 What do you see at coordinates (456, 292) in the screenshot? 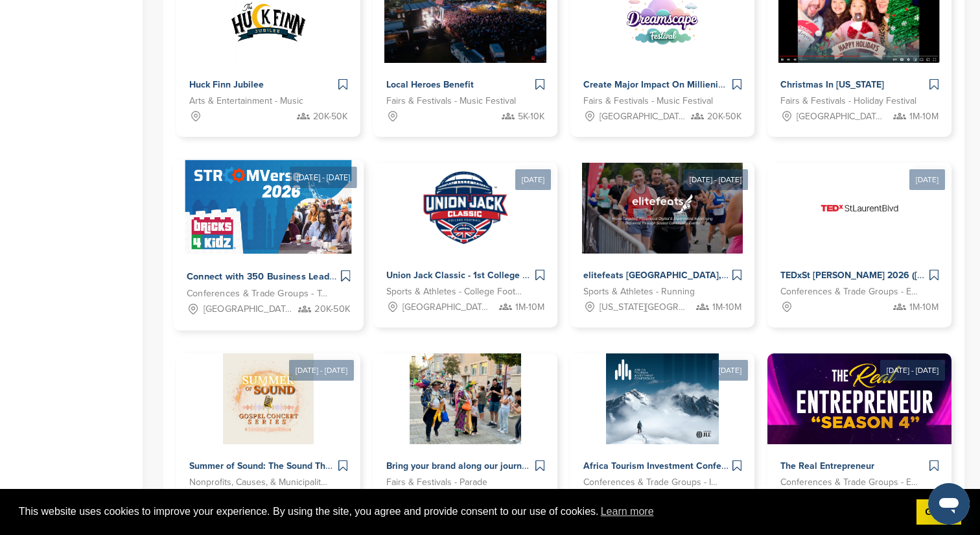
I see `span: Sports & Athletes - College Football Bowl Games` at bounding box center [456, 292].